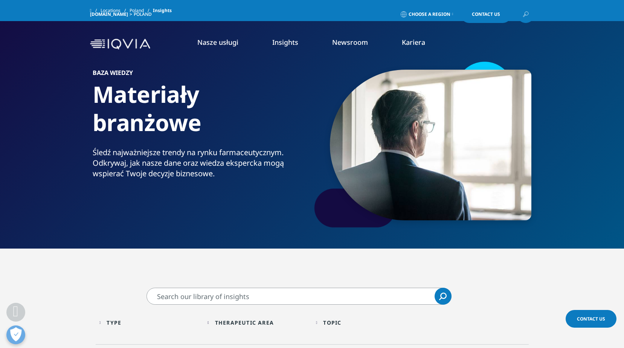 This screenshot has width=624, height=348. I want to click on div: Type facet., so click(114, 322).